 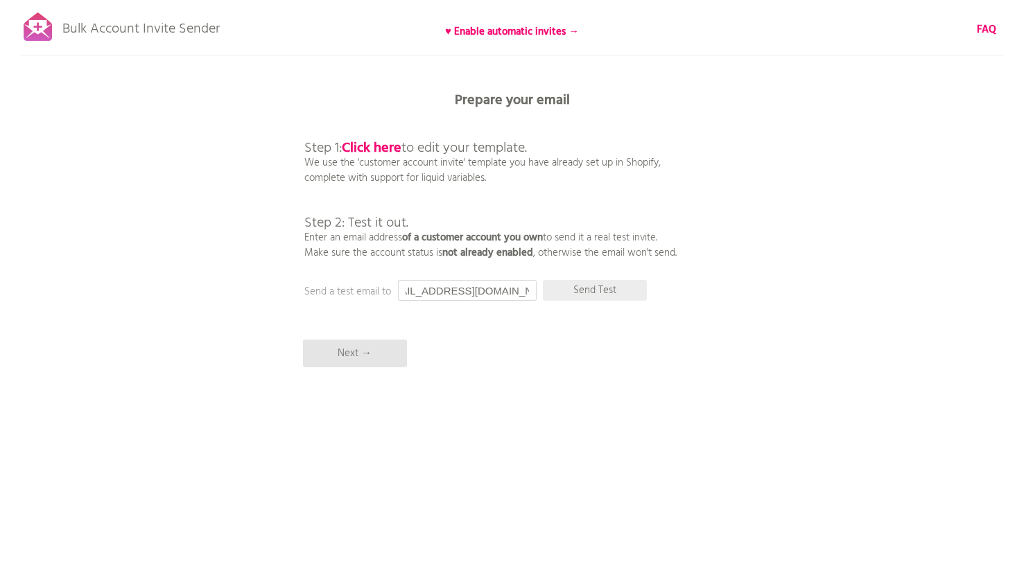 What do you see at coordinates (986, 30) in the screenshot?
I see `a: FAQ` at bounding box center [986, 30].